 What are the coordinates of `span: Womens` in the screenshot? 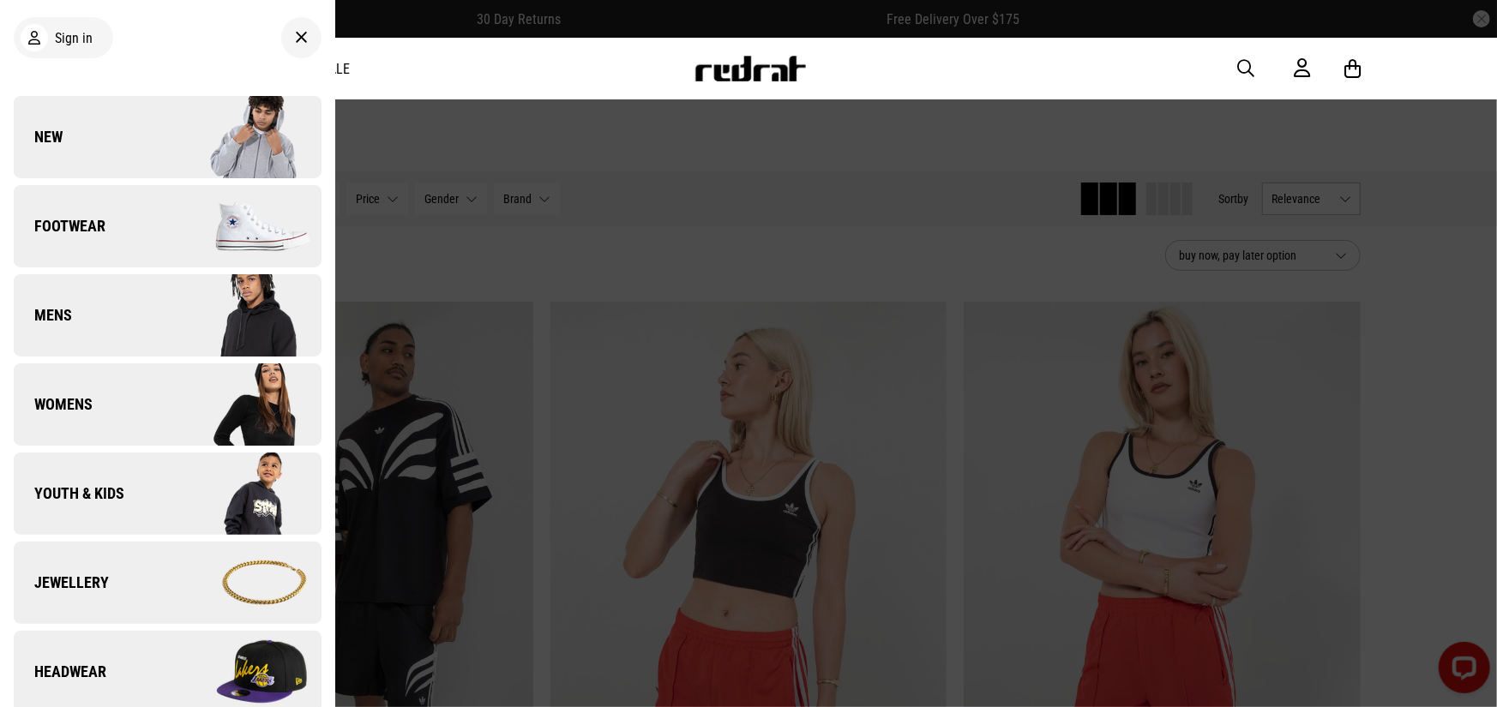 It's located at (53, 405).